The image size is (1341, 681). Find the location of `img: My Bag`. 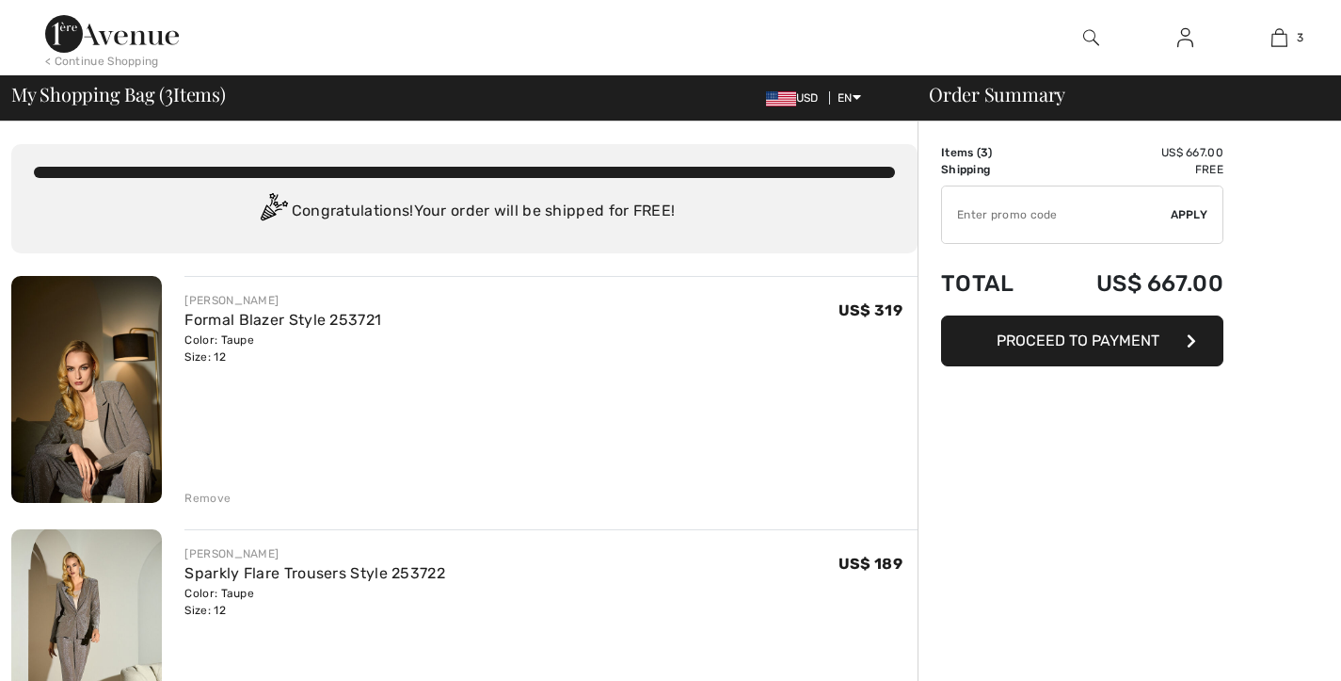

img: My Bag is located at coordinates (1279, 38).